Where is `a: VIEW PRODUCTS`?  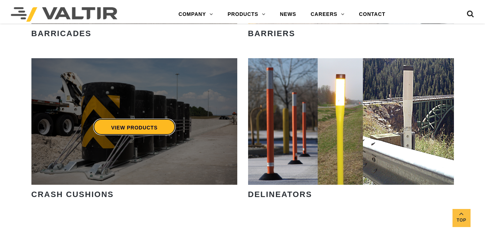 a: VIEW PRODUCTS is located at coordinates (134, 127).